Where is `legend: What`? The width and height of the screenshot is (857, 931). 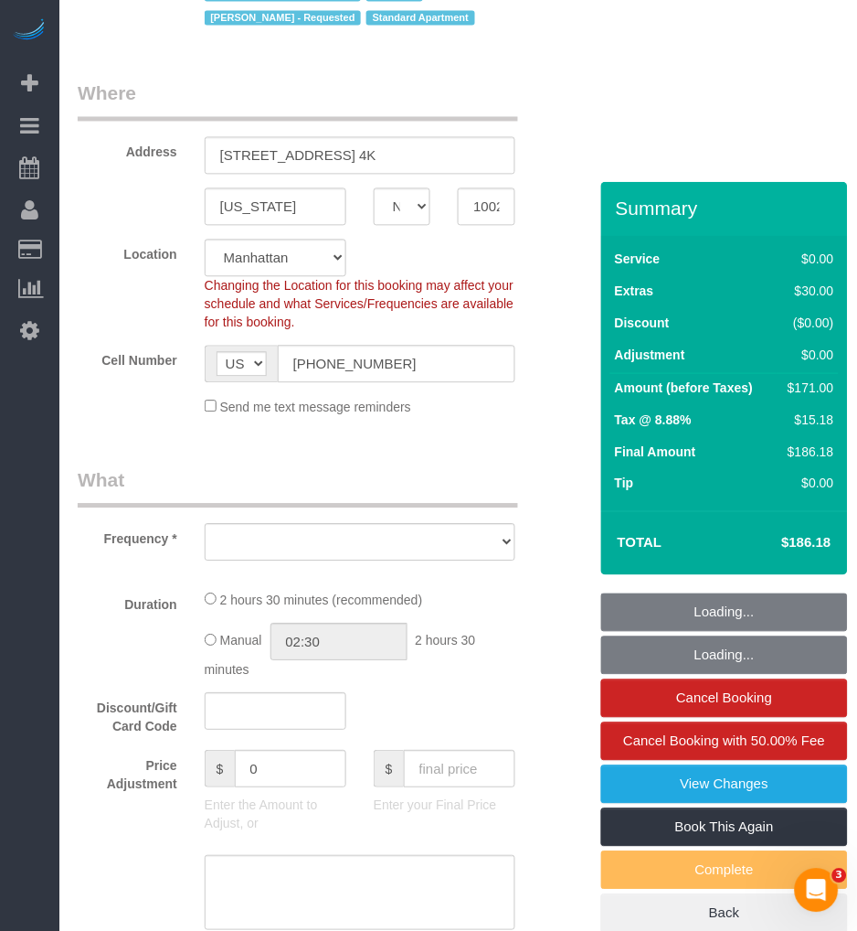
legend: What is located at coordinates (298, 487).